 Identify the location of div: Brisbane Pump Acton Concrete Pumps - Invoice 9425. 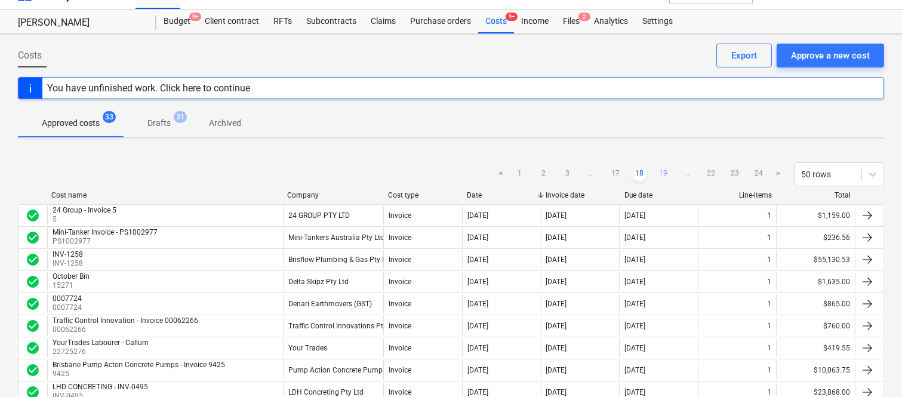
(138, 365).